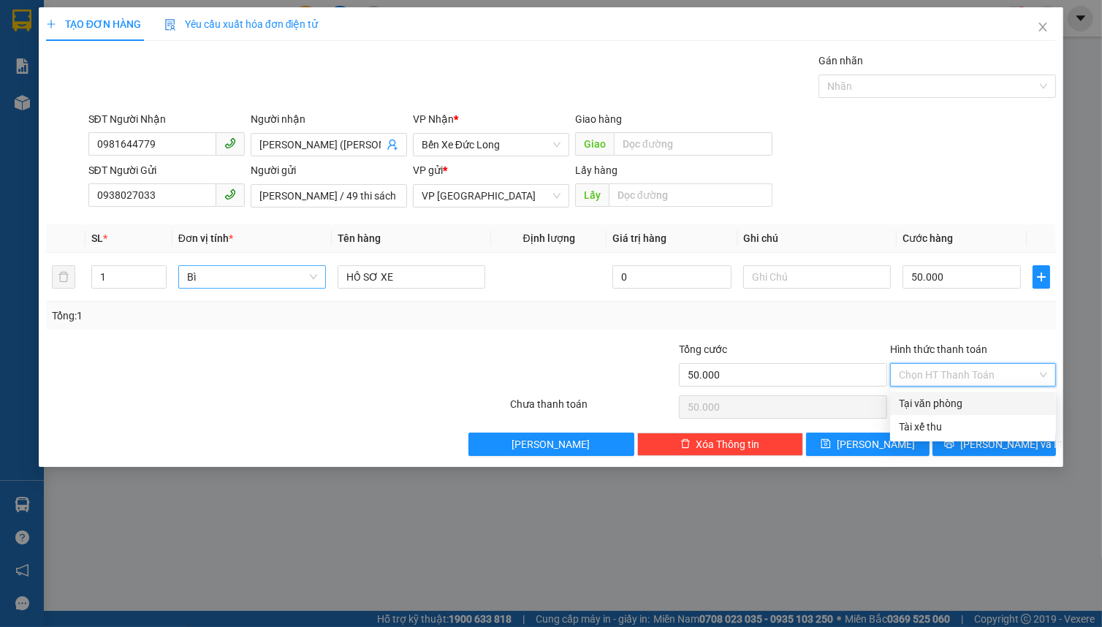 The image size is (1102, 627). I want to click on button: deleteXóa Thông tin, so click(720, 444).